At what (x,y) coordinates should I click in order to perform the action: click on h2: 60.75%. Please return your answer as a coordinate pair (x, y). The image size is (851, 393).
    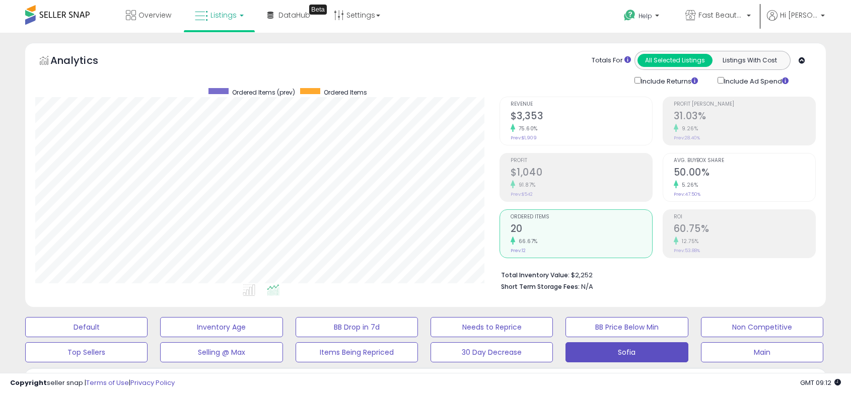
    Looking at the image, I should click on (744, 230).